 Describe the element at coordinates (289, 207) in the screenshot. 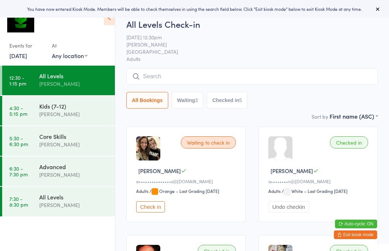

I see `button: Undo checkin` at that location.